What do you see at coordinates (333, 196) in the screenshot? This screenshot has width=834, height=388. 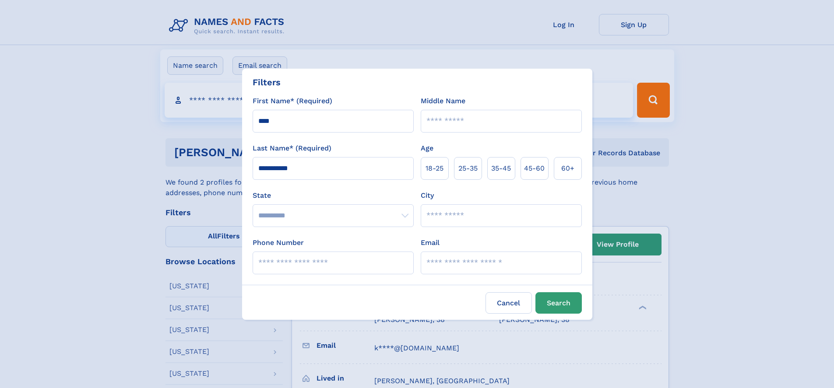 I see `label: State` at bounding box center [333, 196].